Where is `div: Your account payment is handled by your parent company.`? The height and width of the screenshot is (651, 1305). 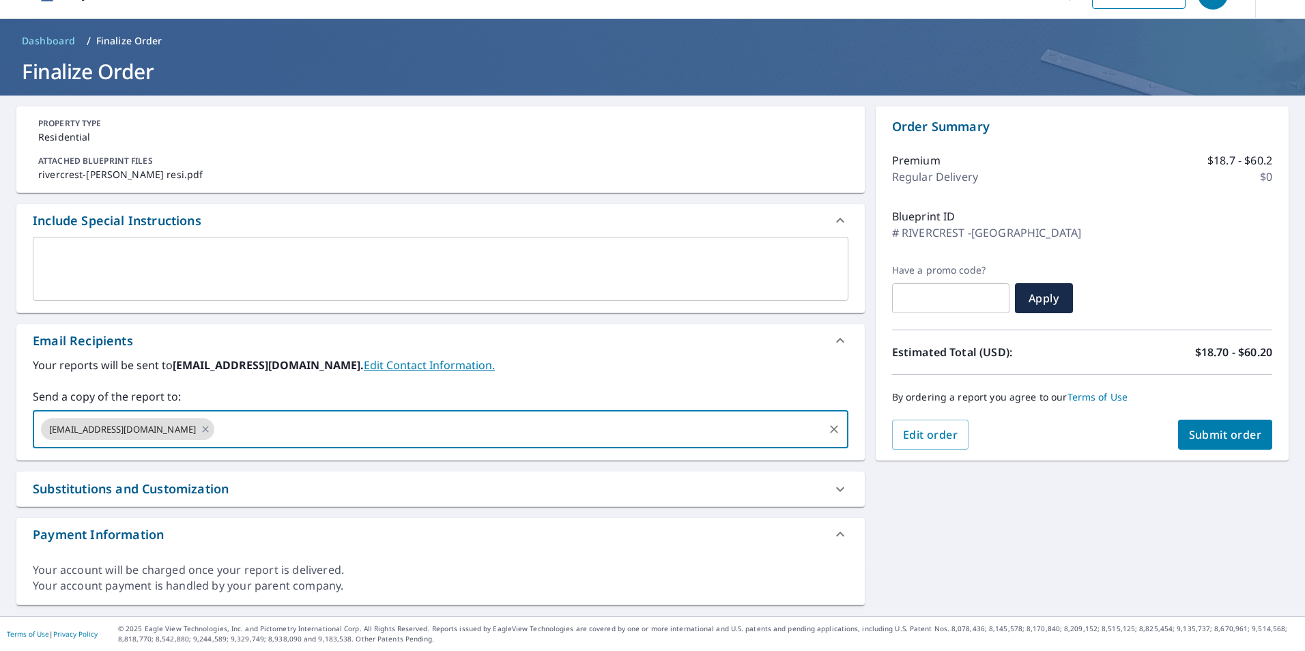 div: Your account payment is handled by your parent company. is located at coordinates (440, 586).